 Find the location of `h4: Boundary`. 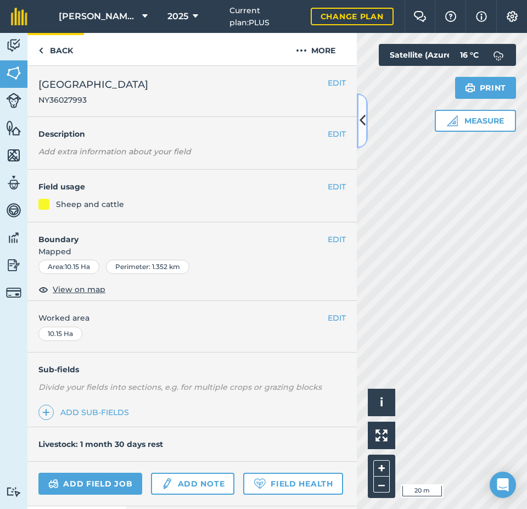

h4: Boundary is located at coordinates (177, 234).